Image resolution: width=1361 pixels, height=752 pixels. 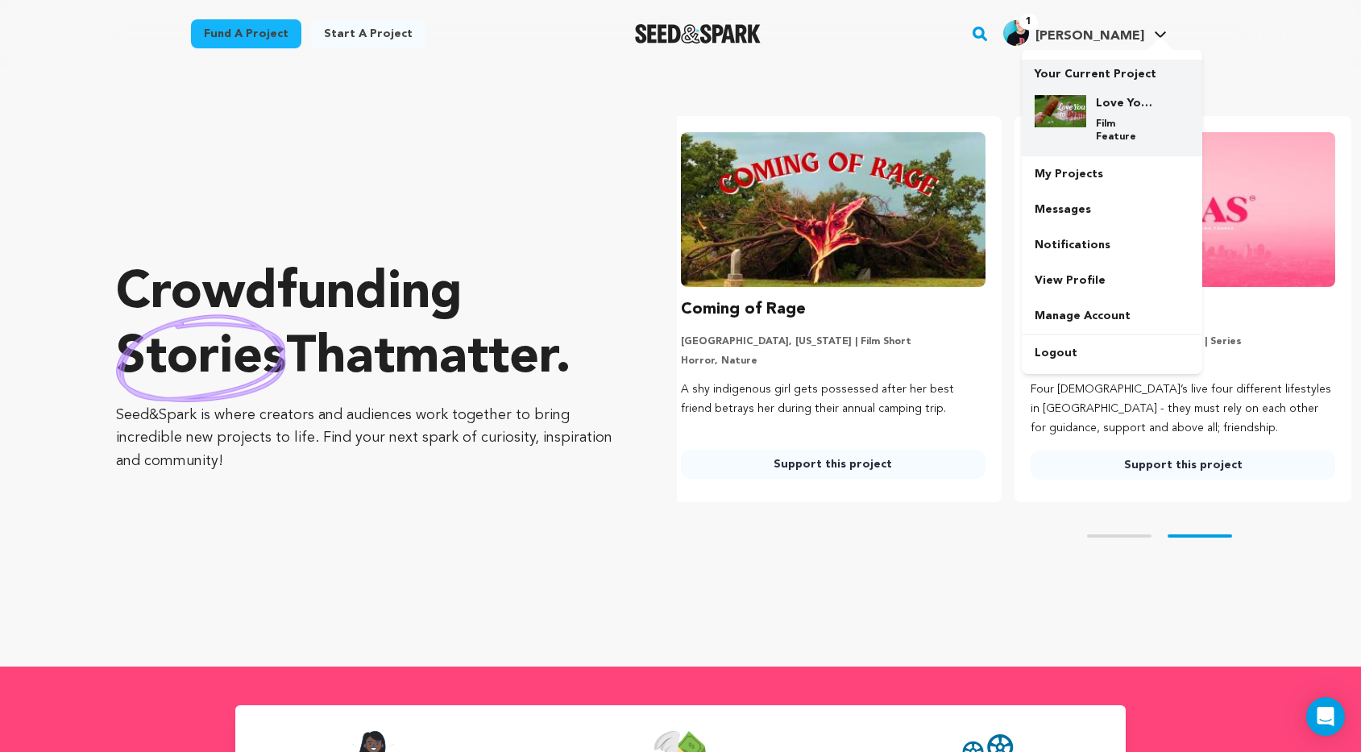 What do you see at coordinates (1028, 22) in the screenshot?
I see `span: 1` at bounding box center [1028, 22].